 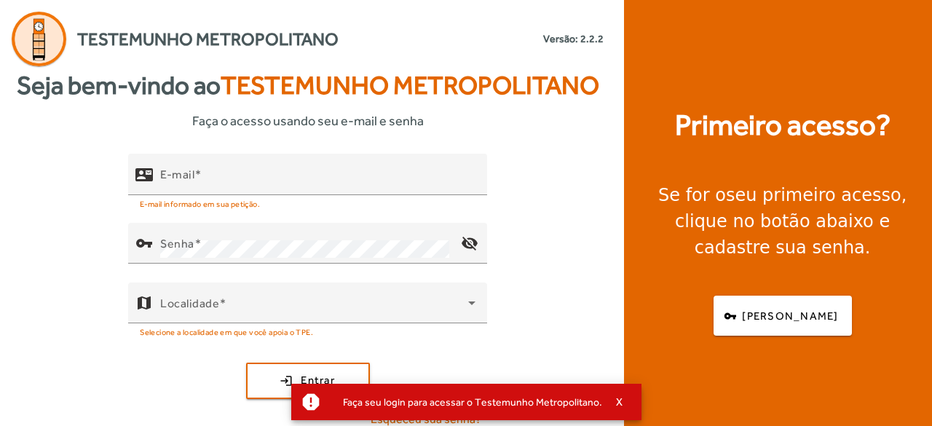 What do you see at coordinates (308, 381) in the screenshot?
I see `button: Entrar` at bounding box center [308, 381].